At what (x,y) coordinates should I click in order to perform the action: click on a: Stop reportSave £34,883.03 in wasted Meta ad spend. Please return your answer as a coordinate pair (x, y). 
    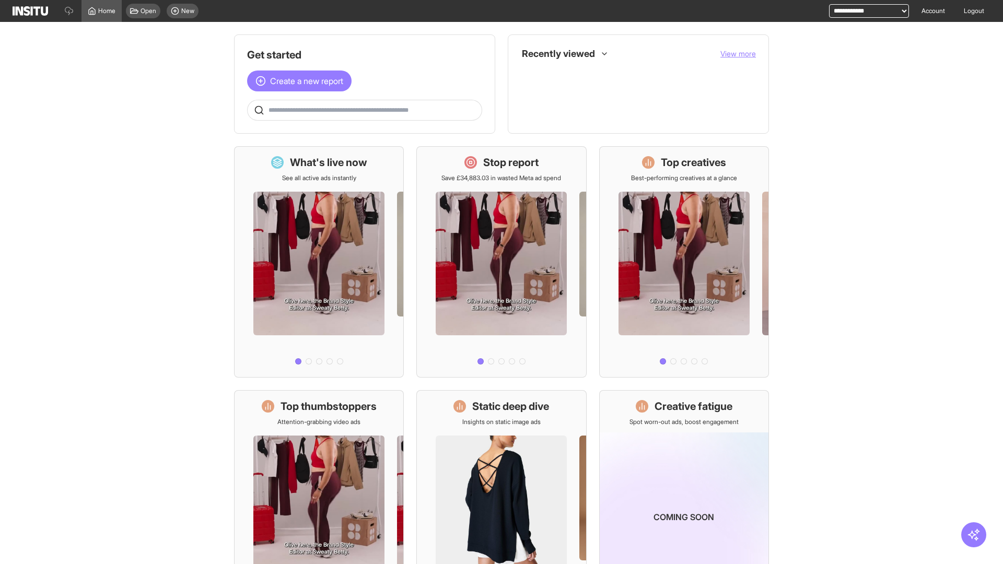
    Looking at the image, I should click on (501, 262).